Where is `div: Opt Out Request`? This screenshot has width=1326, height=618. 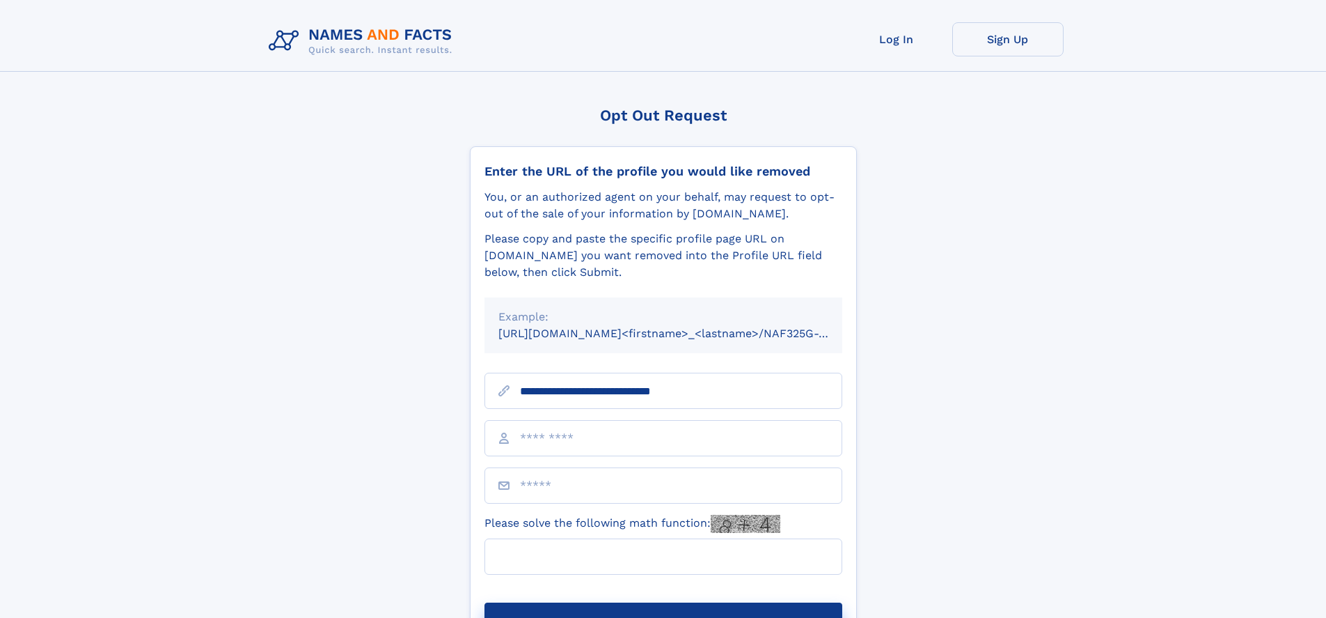
div: Opt Out Request is located at coordinates (664, 115).